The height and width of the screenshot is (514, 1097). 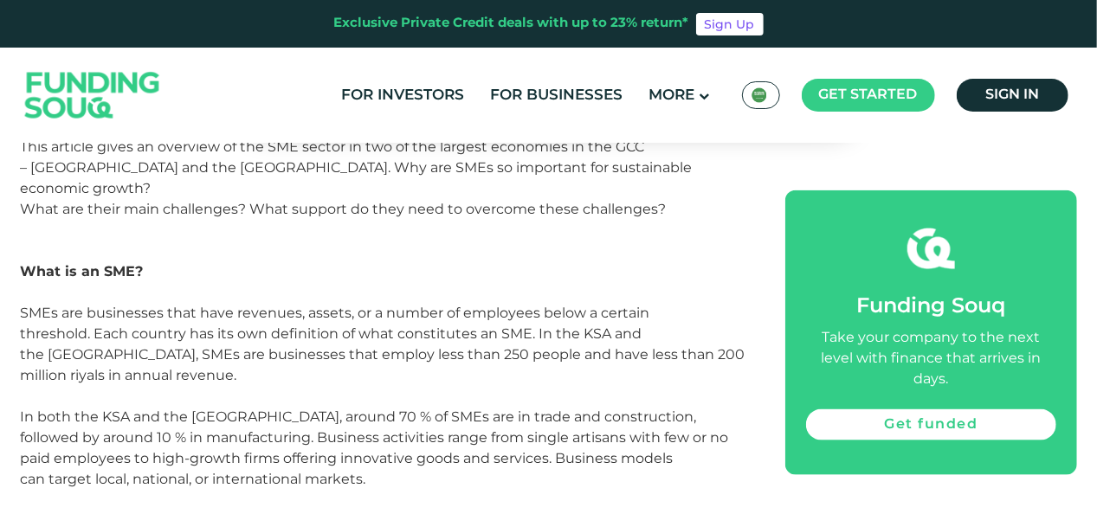 I want to click on span: More, so click(x=672, y=95).